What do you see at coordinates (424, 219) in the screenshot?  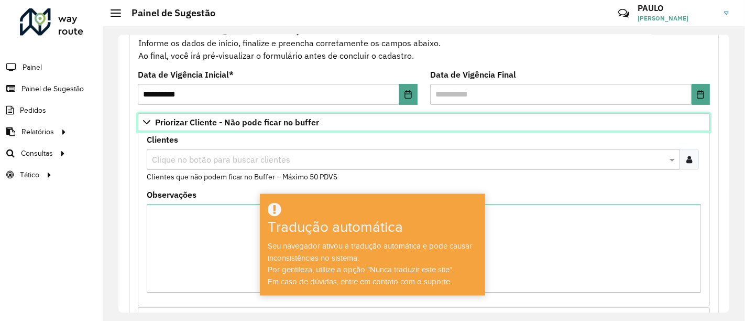 I see `div: Priorizar Cliente - Não pode ficar no buffer` at bounding box center [424, 219].